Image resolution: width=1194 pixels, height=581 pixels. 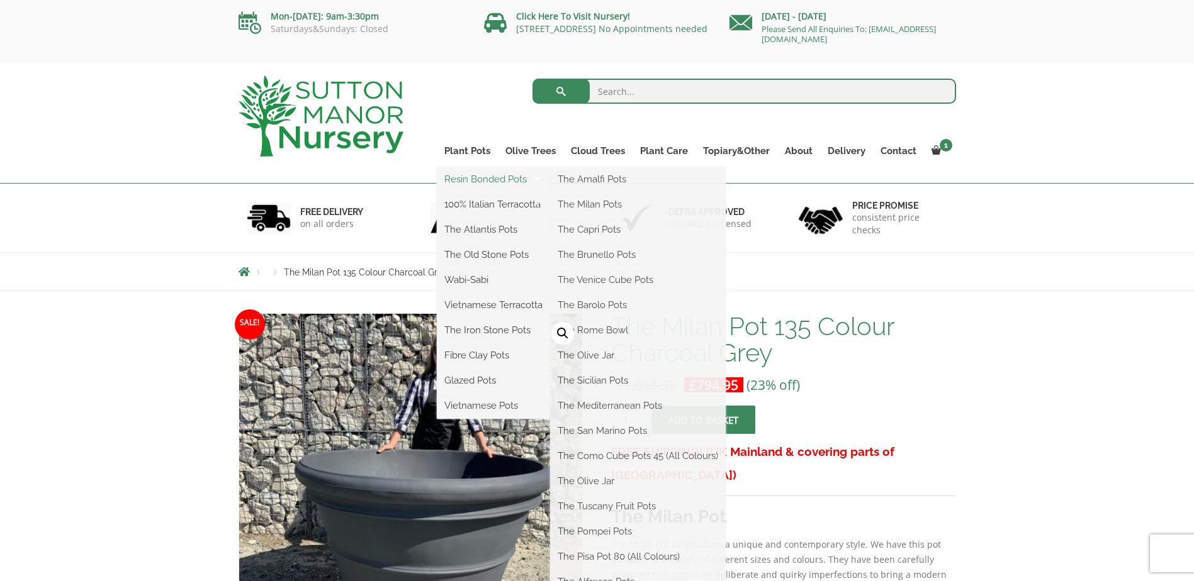 What do you see at coordinates (530, 151) in the screenshot?
I see `a: Olive Trees` at bounding box center [530, 151].